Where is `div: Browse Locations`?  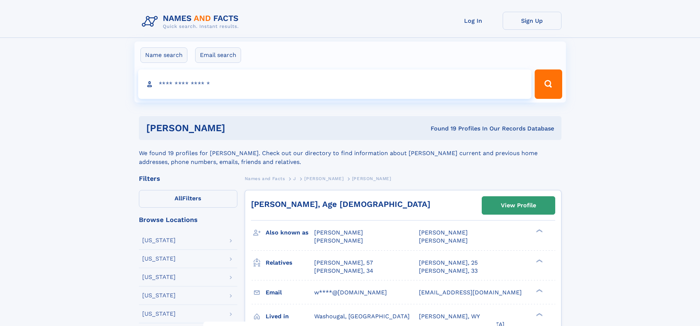 div: Browse Locations is located at coordinates (188, 220).